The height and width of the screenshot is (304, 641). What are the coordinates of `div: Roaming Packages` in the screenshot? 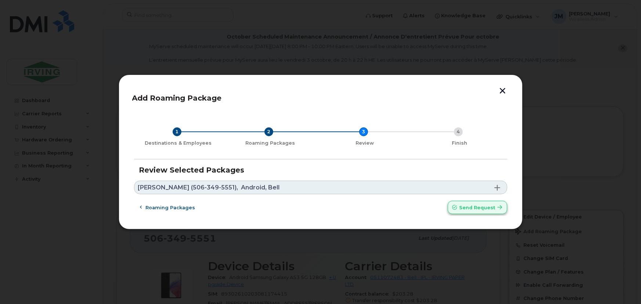 It's located at (270, 143).